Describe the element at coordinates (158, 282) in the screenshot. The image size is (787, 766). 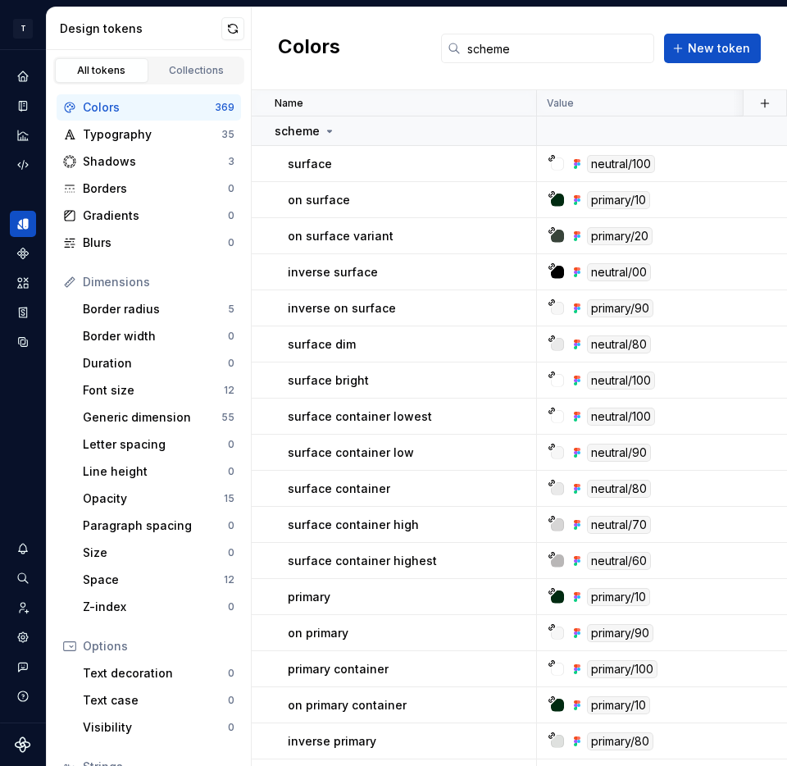
I see `div: Dimensions` at that location.